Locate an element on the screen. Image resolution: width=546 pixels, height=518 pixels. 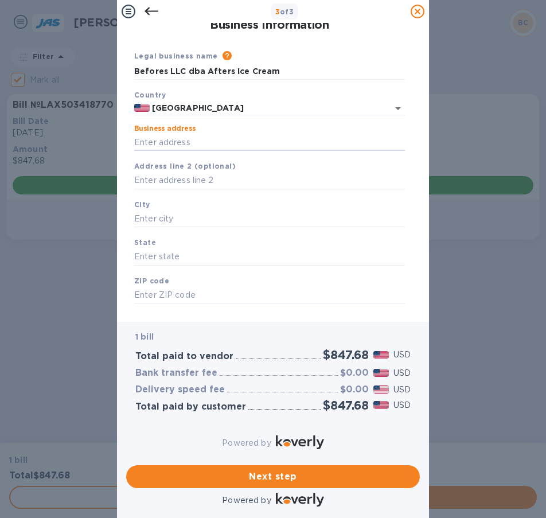
img: US is located at coordinates (142, 108).